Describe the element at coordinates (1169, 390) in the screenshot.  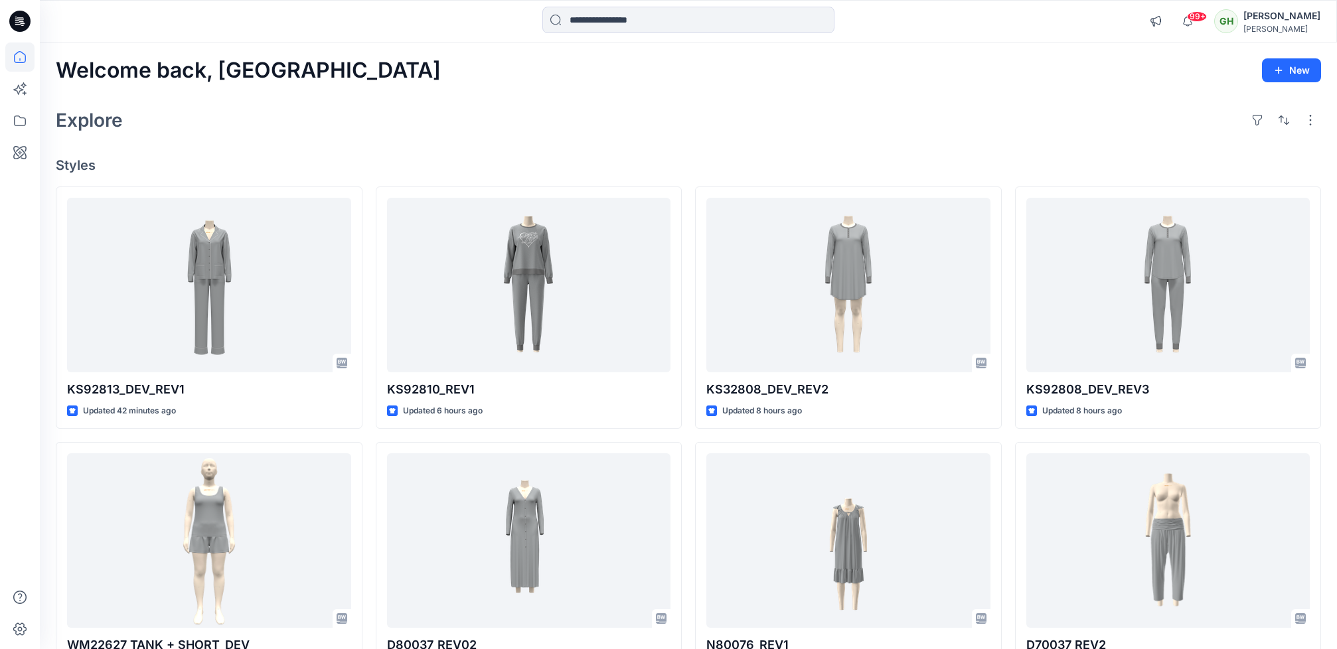
I see `p: KS92808_DEV_REV3` at that location.